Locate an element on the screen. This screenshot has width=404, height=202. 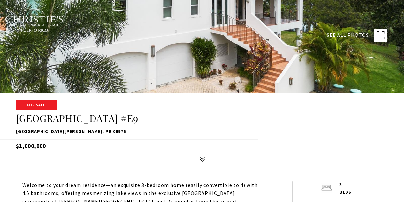
img: Christie's International Real Estate black text logo is located at coordinates (35, 24).